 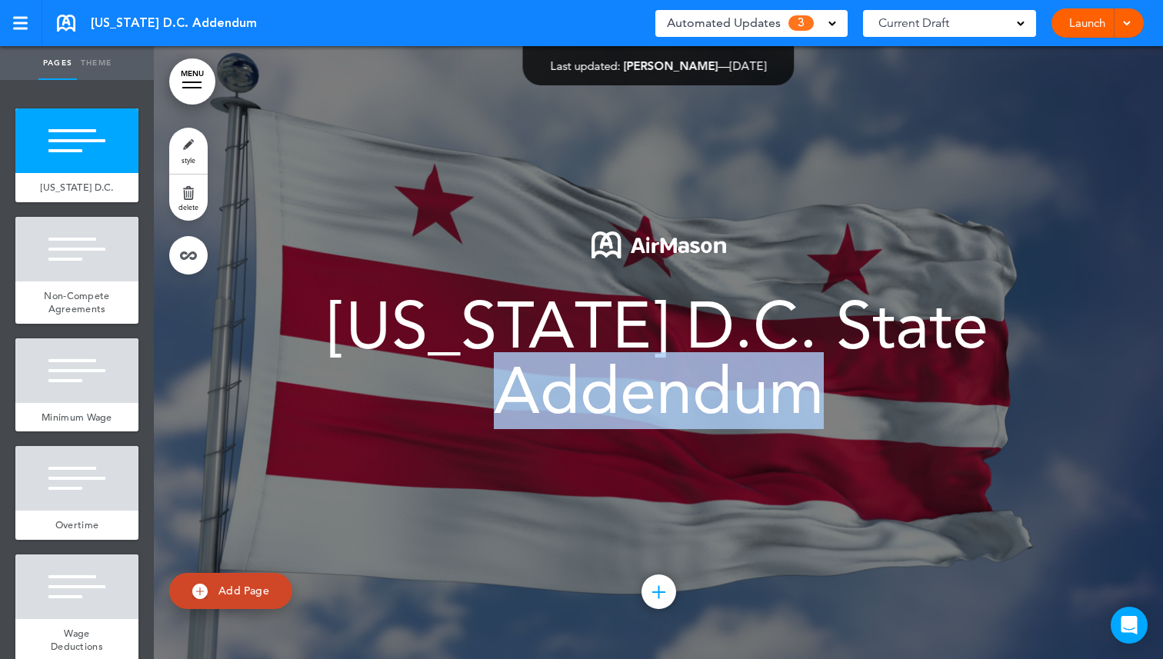 I want to click on span: Overtime, so click(x=77, y=524).